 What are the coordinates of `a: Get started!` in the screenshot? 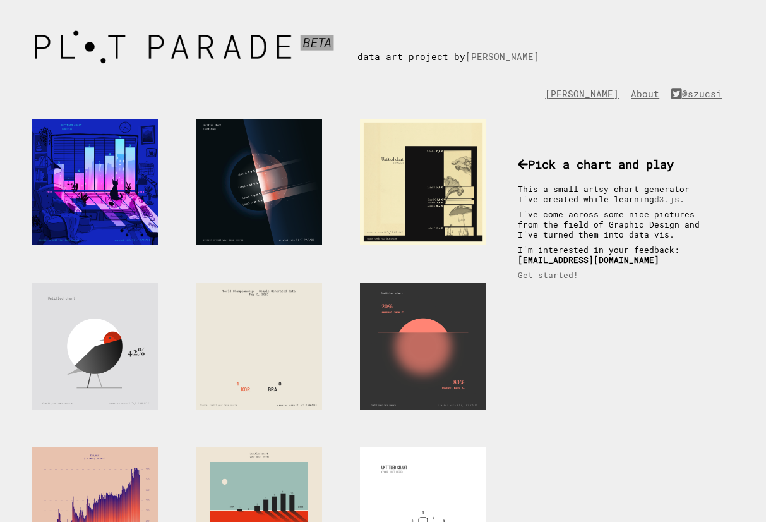 It's located at (548, 275).